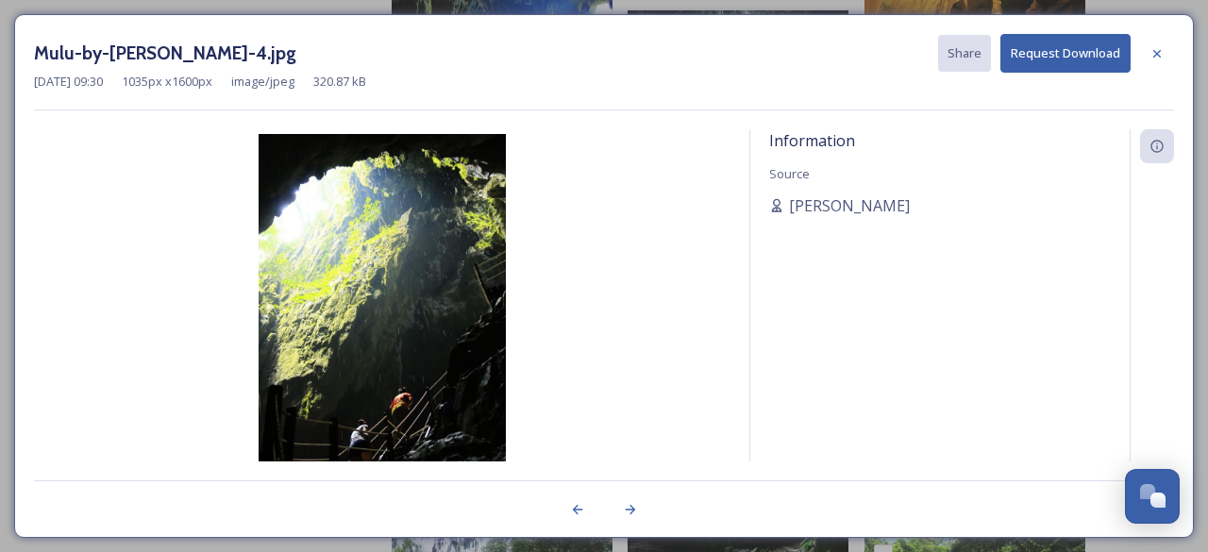 The image size is (1208, 552). What do you see at coordinates (811, 141) in the screenshot?
I see `span: Information` at bounding box center [811, 141].